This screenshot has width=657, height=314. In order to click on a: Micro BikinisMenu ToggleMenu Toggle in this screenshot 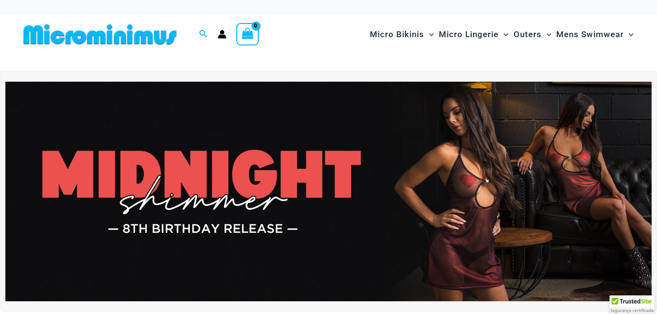, I will do `click(402, 34)`.